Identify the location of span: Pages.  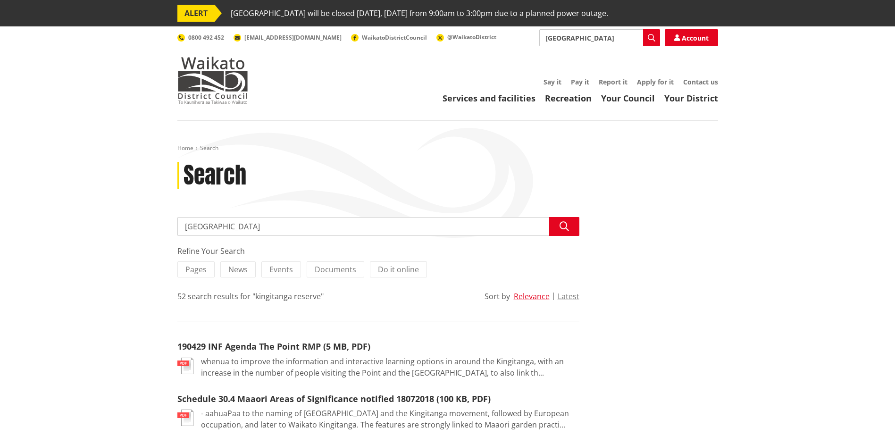
(196, 270).